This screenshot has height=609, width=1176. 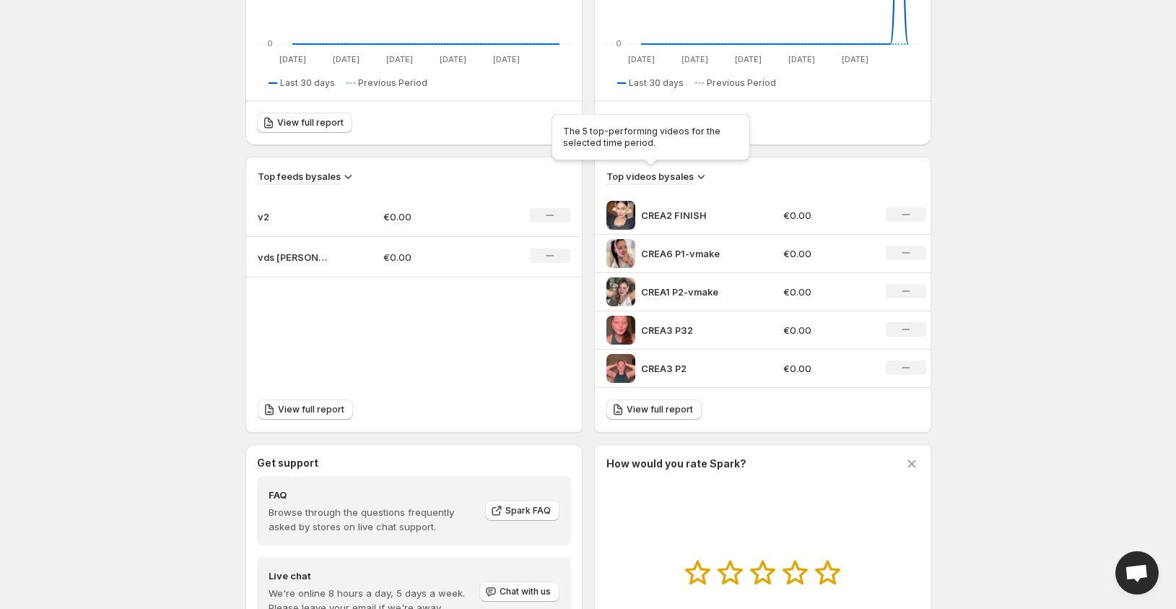 I want to click on p: CREA3 P2, so click(x=695, y=368).